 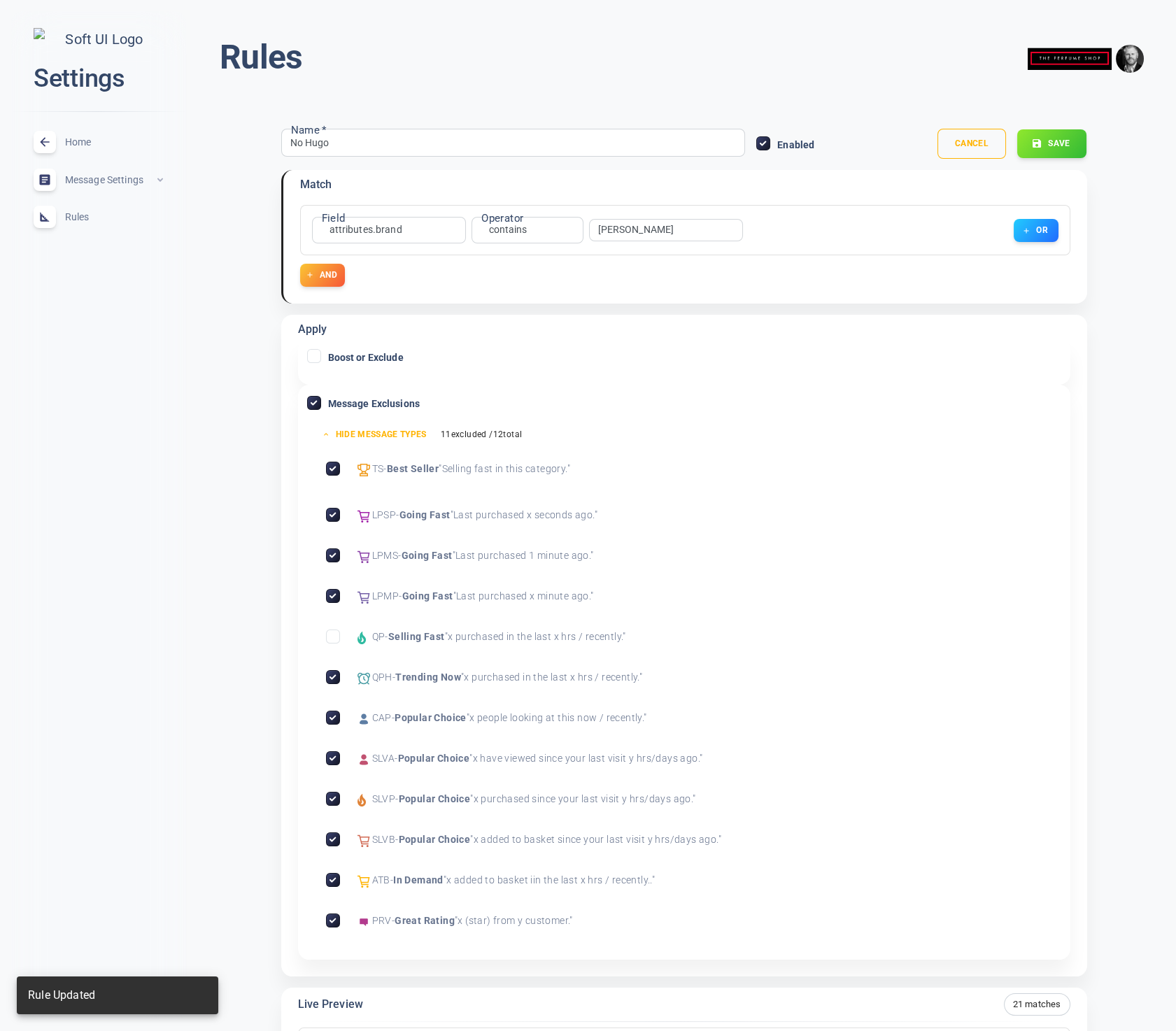 I want to click on span: " Last purchased x minute ago. ", so click(x=523, y=598).